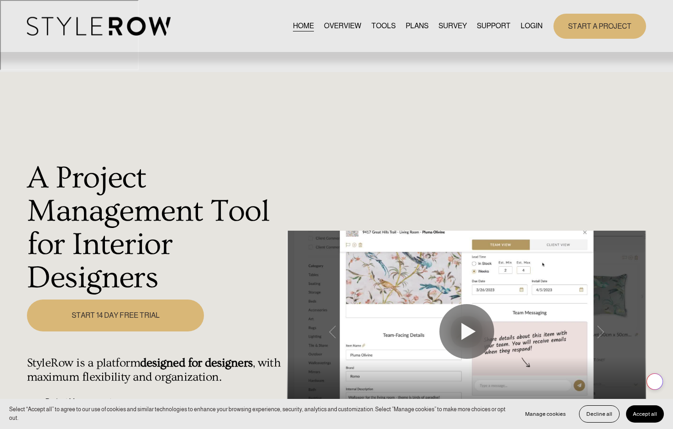 The image size is (673, 429). What do you see at coordinates (494, 26) in the screenshot?
I see `a: folder dropdown` at bounding box center [494, 26].